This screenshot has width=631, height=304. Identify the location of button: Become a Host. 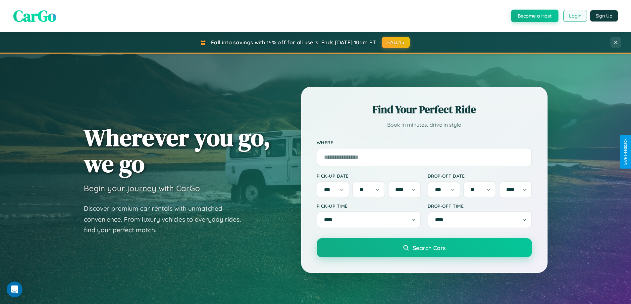
(535, 16).